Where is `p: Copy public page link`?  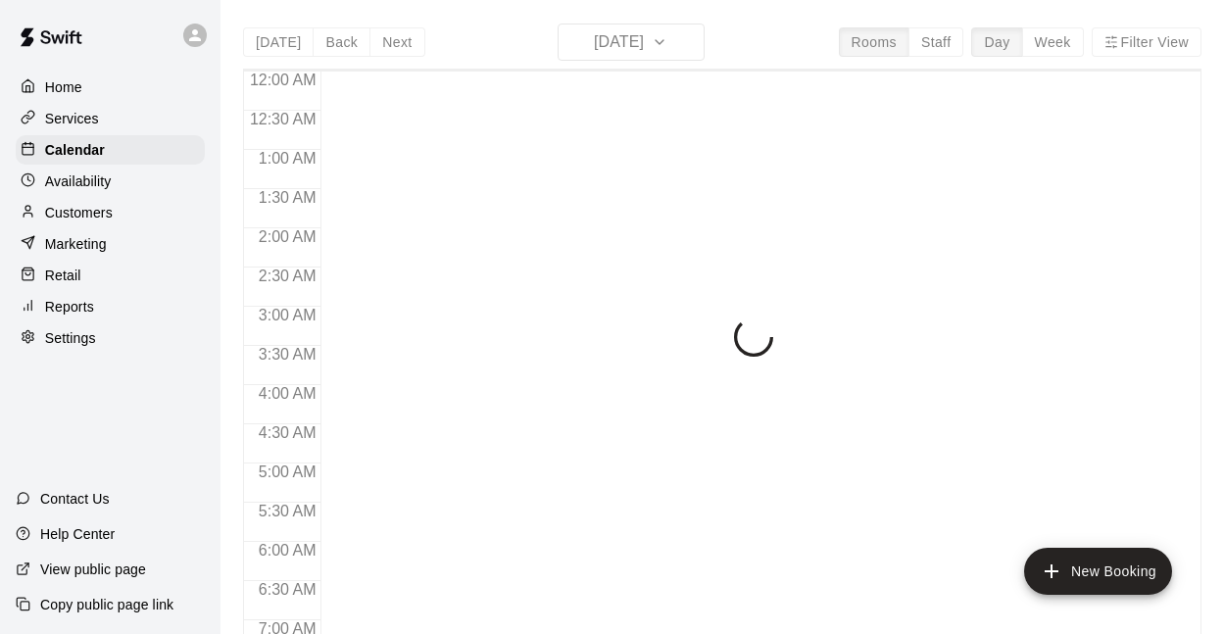 p: Copy public page link is located at coordinates (107, 605).